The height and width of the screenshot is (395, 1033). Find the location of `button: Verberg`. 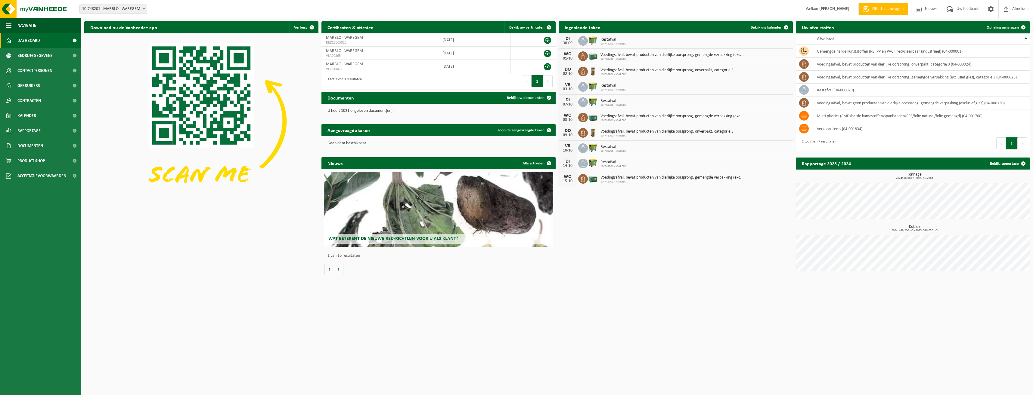

button: Verberg is located at coordinates (303, 27).